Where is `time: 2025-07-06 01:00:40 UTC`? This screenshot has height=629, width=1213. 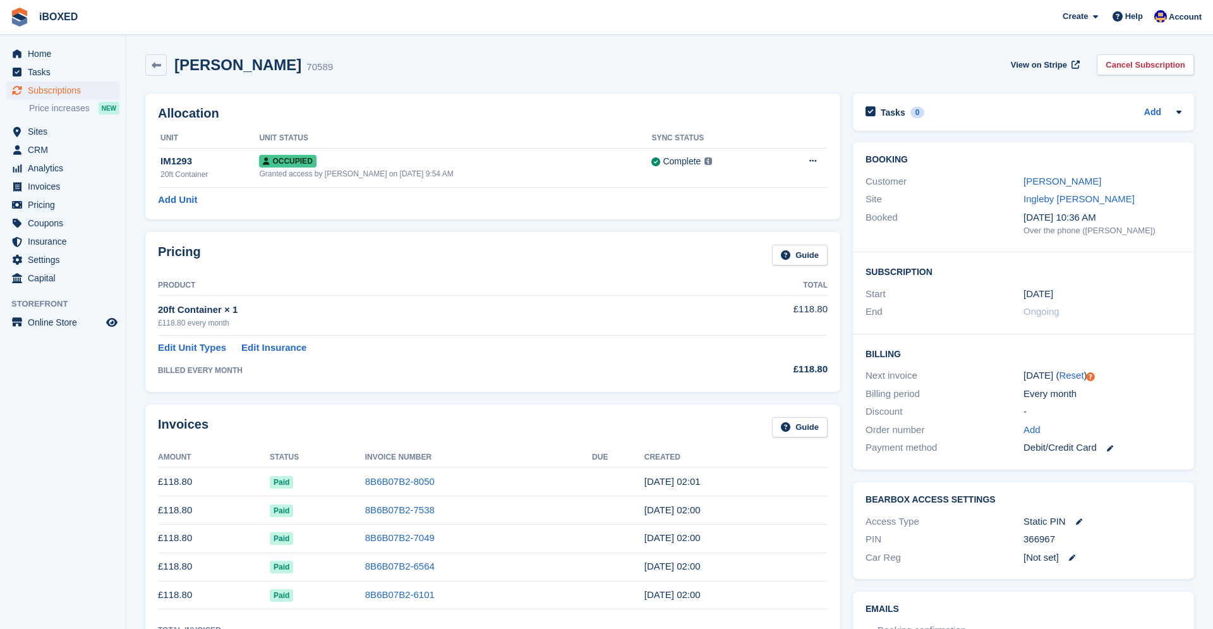 time: 2025-07-06 01:00:40 UTC is located at coordinates (672, 509).